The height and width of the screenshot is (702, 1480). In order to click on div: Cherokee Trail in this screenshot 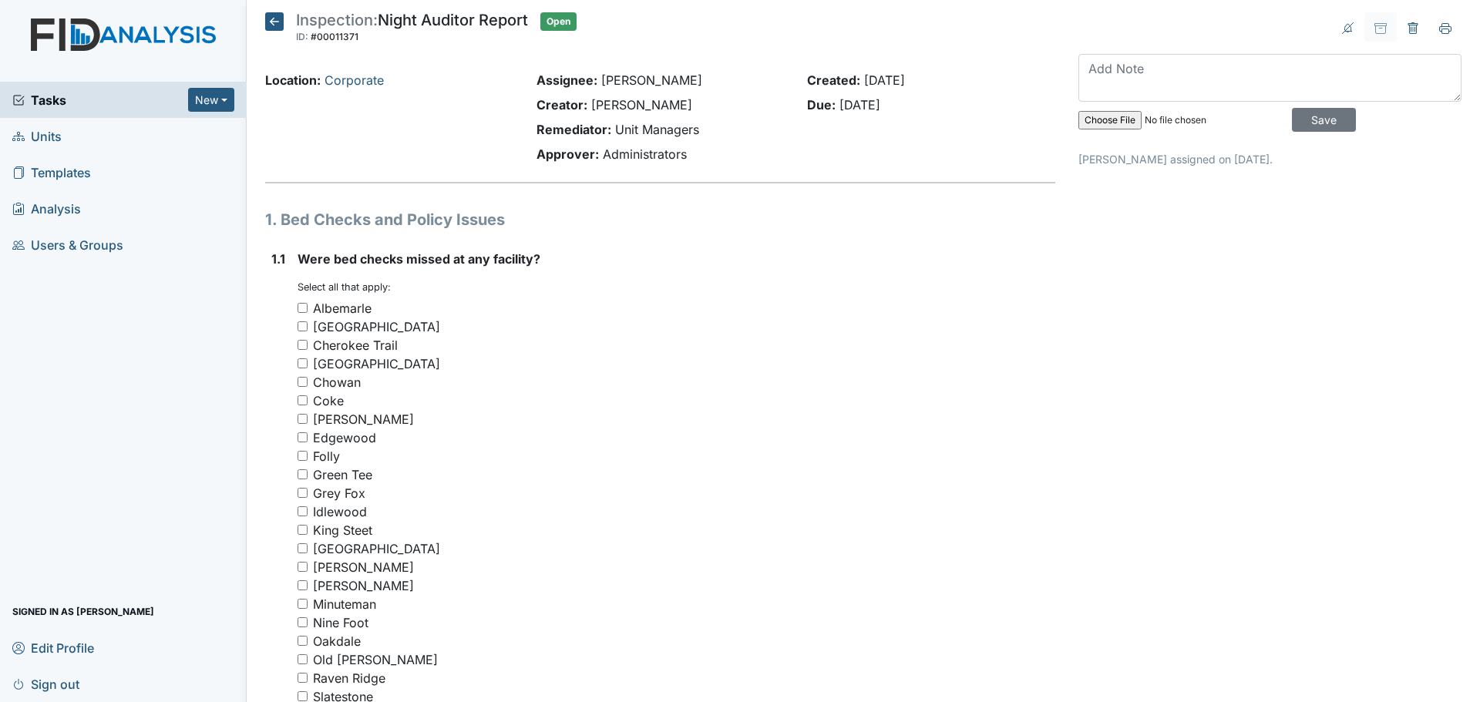, I will do `click(355, 345)`.